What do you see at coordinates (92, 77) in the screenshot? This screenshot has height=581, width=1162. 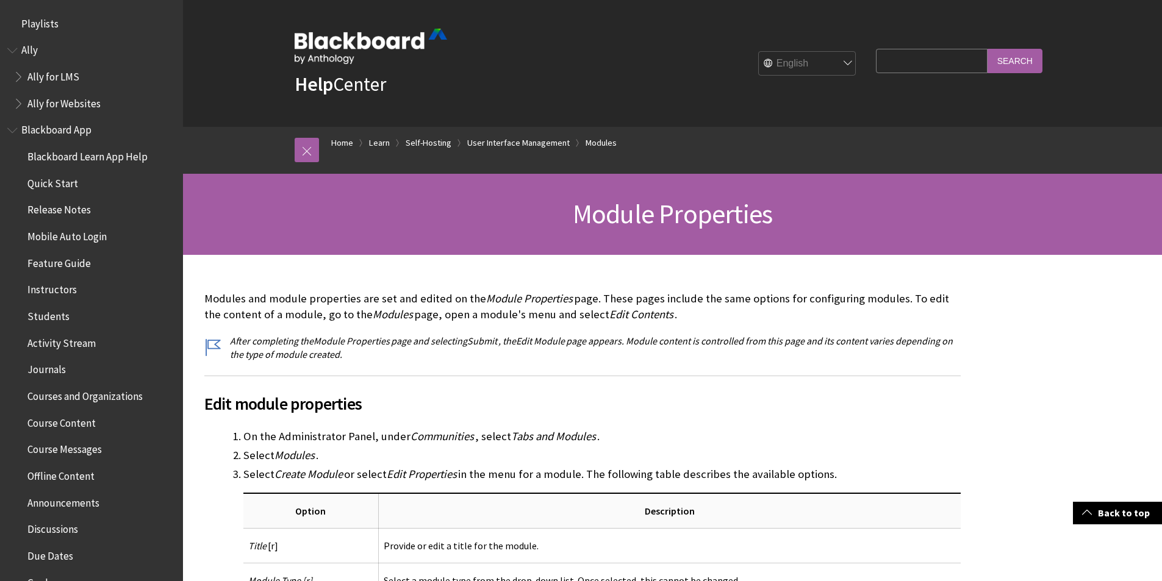 I see `nav: Book outline for Anthology Ally Help` at bounding box center [92, 77].